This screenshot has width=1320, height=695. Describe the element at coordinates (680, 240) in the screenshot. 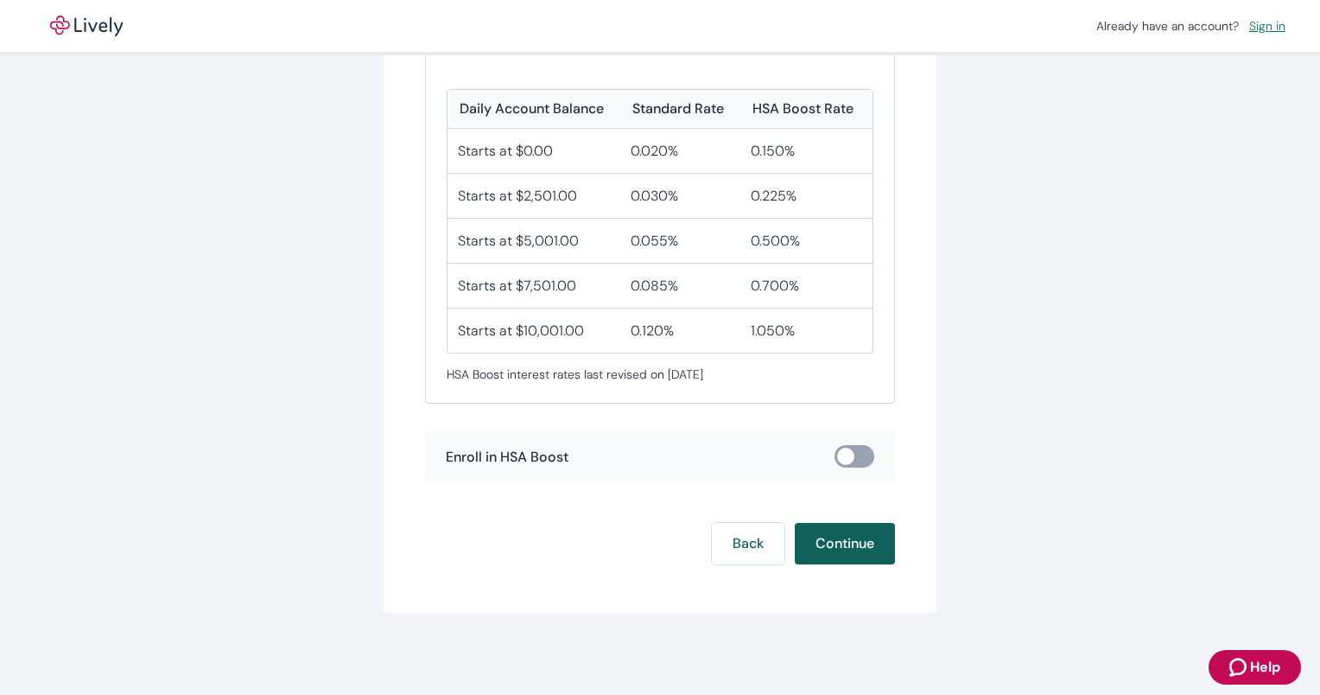

I see `div: 0.055%` at that location.